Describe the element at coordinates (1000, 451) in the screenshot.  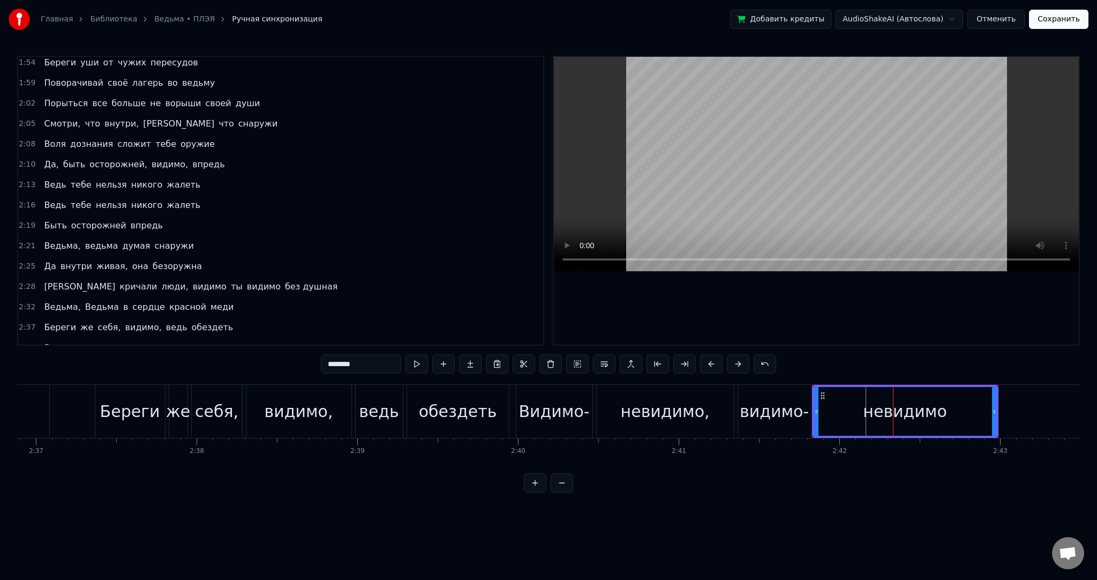
I see `div: 2:43` at that location.